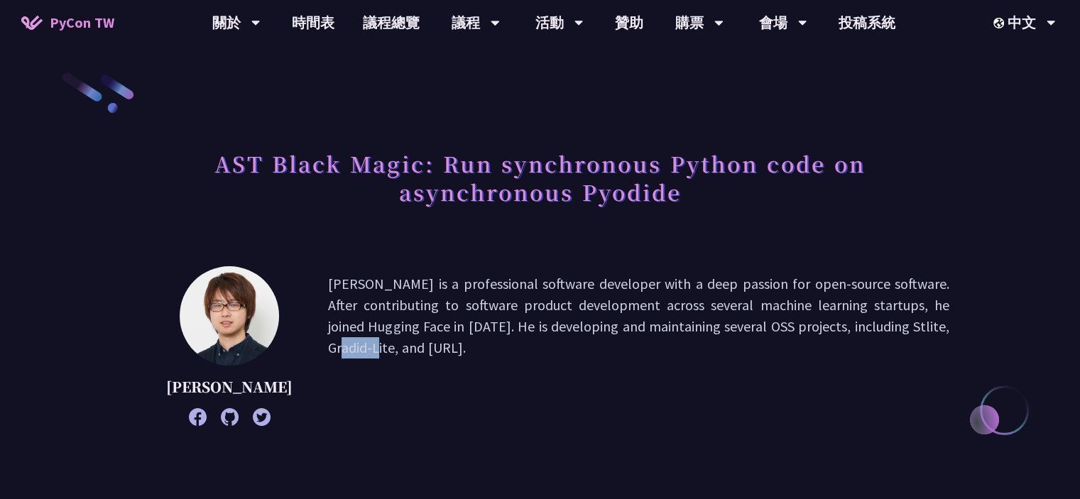 Image resolution: width=1080 pixels, height=499 pixels. What do you see at coordinates (1000, 23) in the screenshot?
I see `img: Locale Icon` at bounding box center [1000, 23].